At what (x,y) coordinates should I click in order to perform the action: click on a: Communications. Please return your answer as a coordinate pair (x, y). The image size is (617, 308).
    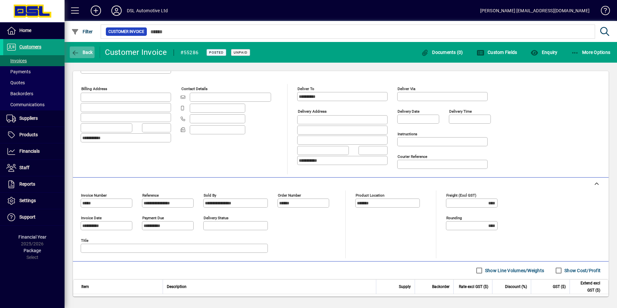
    Looking at the image, I should click on (34, 105).